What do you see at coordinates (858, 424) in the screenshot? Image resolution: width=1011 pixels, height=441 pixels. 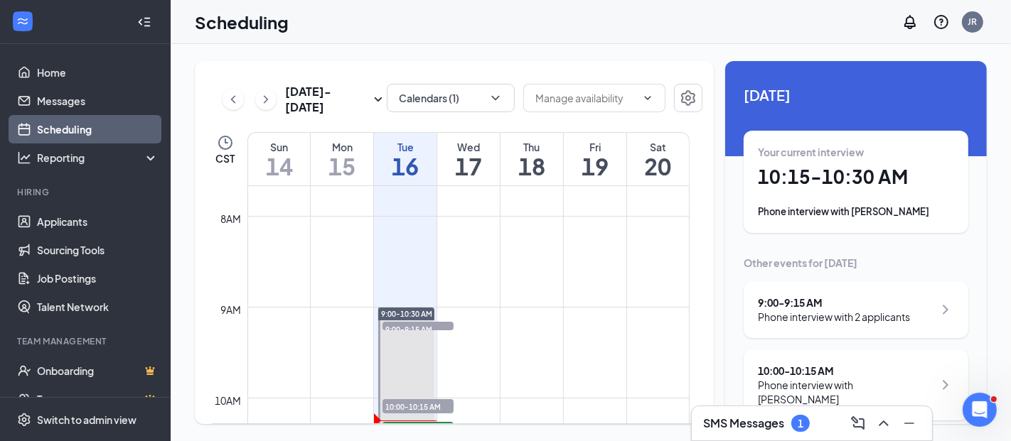 I see `svg: ComposeMessage` at bounding box center [858, 424].